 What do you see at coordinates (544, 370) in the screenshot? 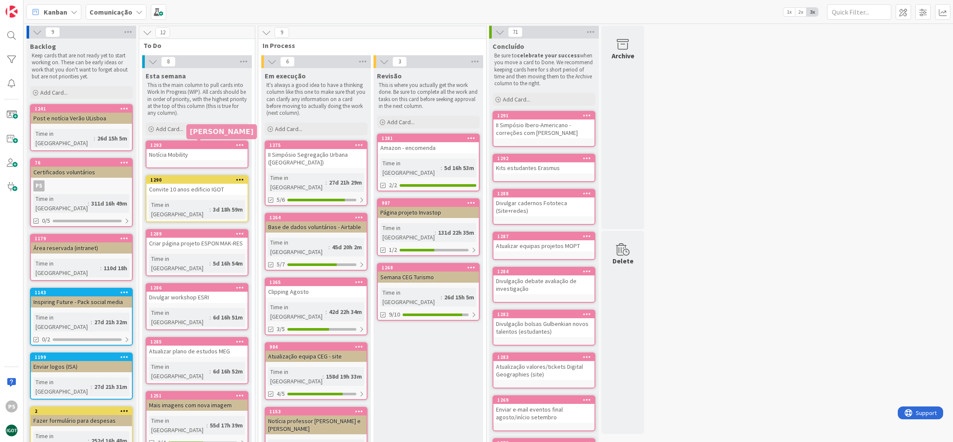
I see `div: Atualização valores/tickets Digital Geographies (site)` at bounding box center [544, 370].